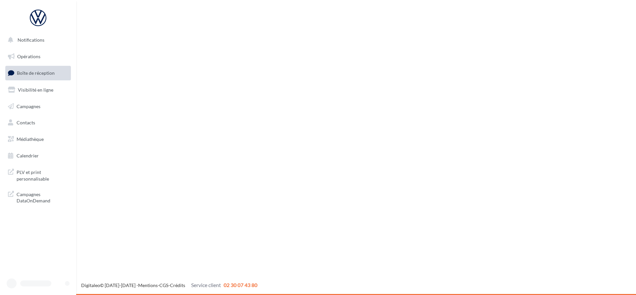  Describe the element at coordinates (26, 123) in the screenshot. I see `span: Contacts` at that location.